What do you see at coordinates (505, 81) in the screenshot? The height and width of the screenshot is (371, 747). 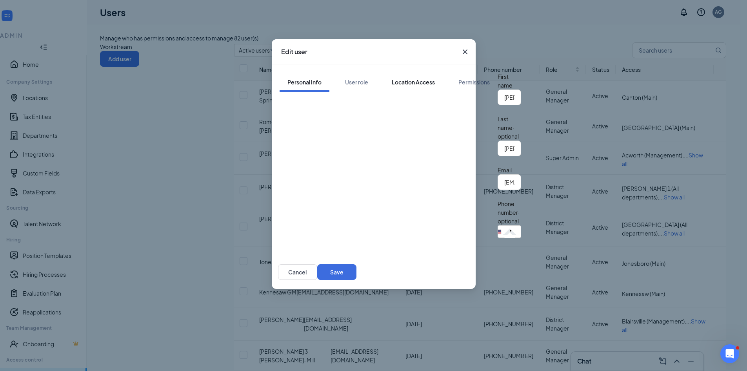 I see `span: First name` at bounding box center [505, 81].